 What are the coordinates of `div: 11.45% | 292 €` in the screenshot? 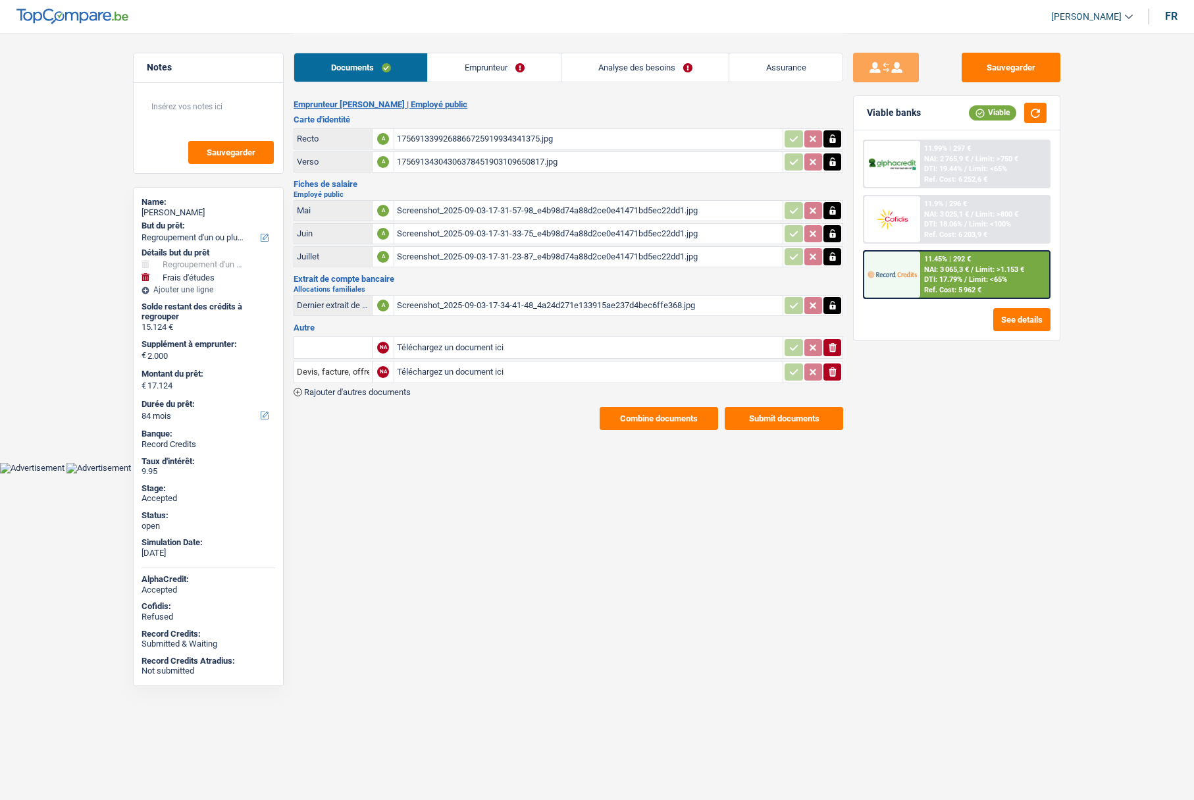 It's located at (947, 259).